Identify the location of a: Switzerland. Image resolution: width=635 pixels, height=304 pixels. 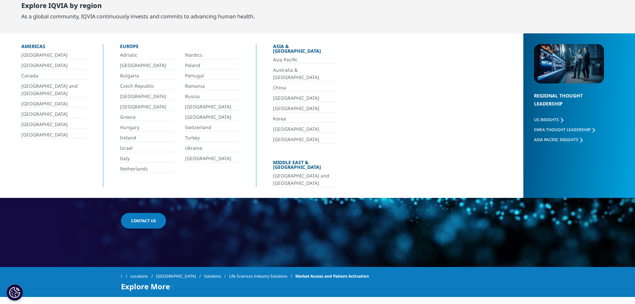
(212, 127).